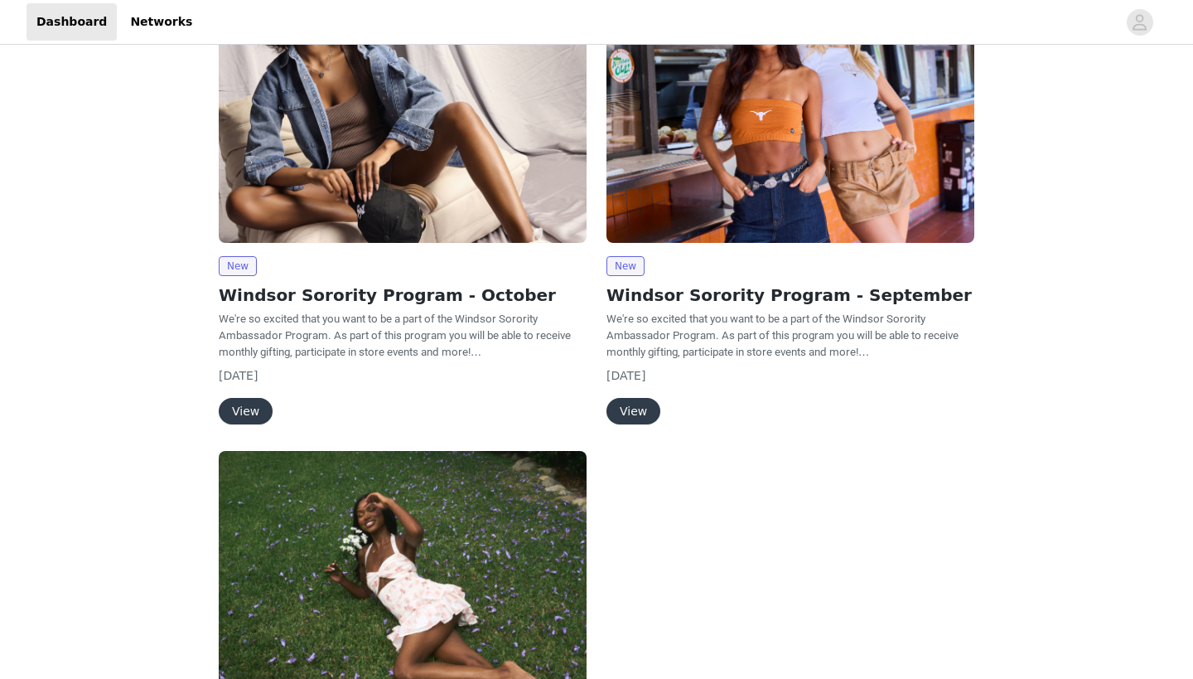 This screenshot has width=1193, height=679. I want to click on h2: Windsor Sorority Program - September, so click(790, 295).